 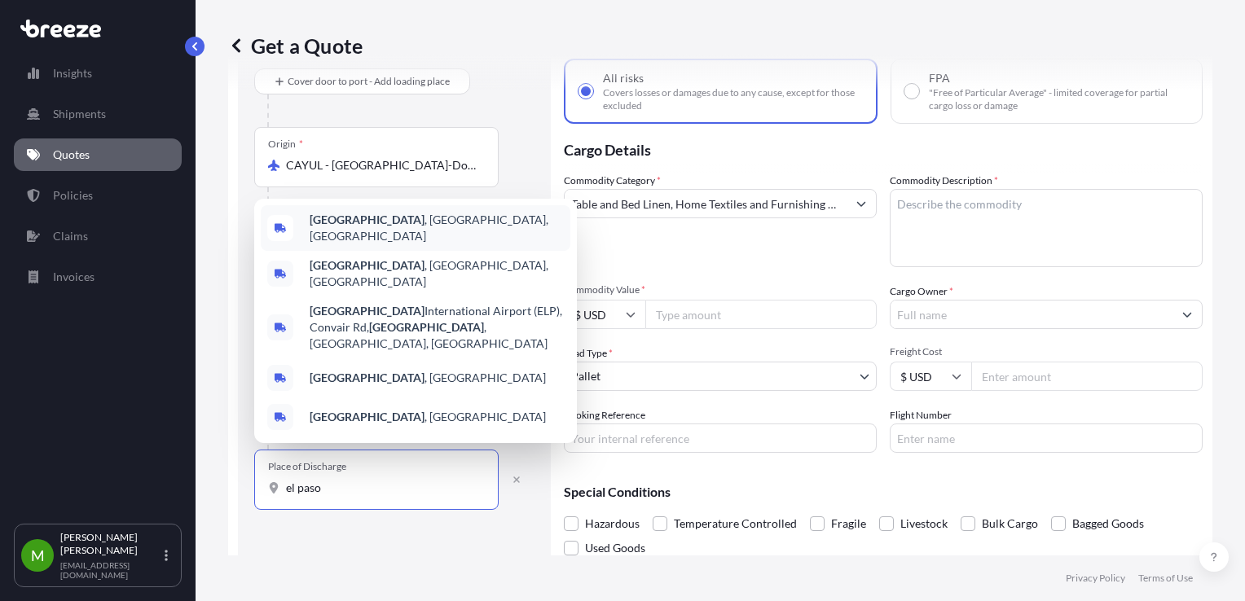 I want to click on input: Full name, so click(x=1032, y=315).